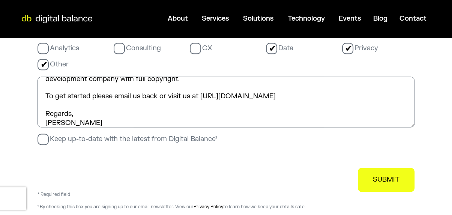 This screenshot has width=452, height=215. I want to click on span: Services, so click(216, 18).